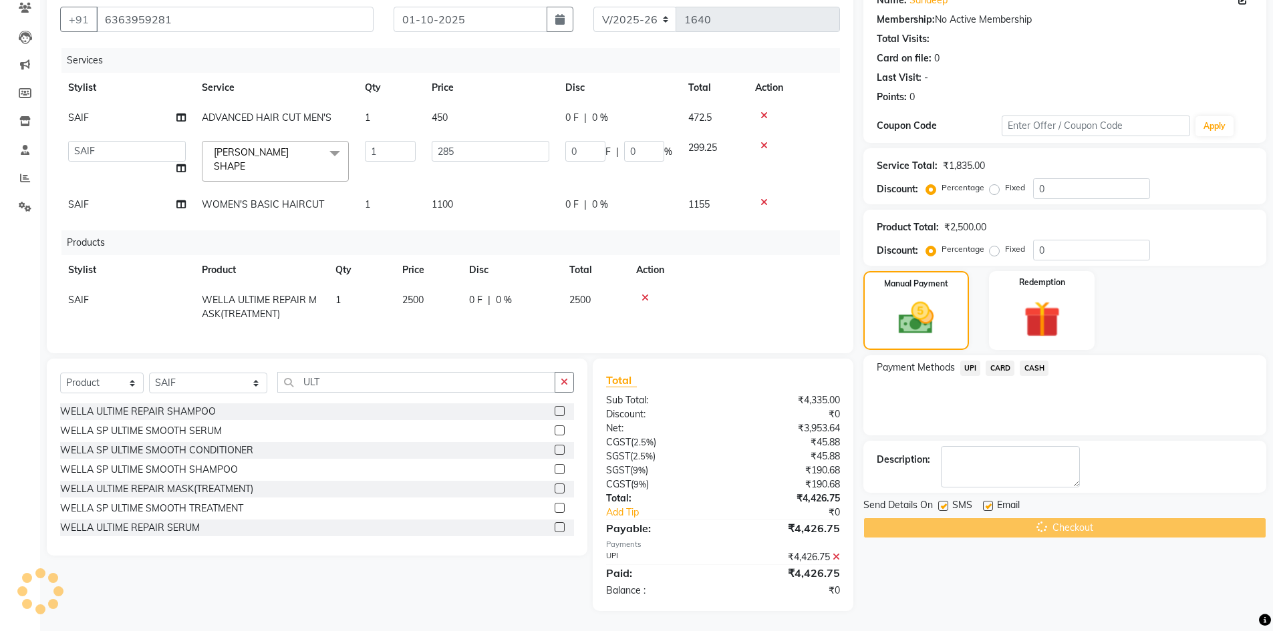 The width and height of the screenshot is (1273, 631). Describe the element at coordinates (963, 249) in the screenshot. I see `label: Percentage` at that location.